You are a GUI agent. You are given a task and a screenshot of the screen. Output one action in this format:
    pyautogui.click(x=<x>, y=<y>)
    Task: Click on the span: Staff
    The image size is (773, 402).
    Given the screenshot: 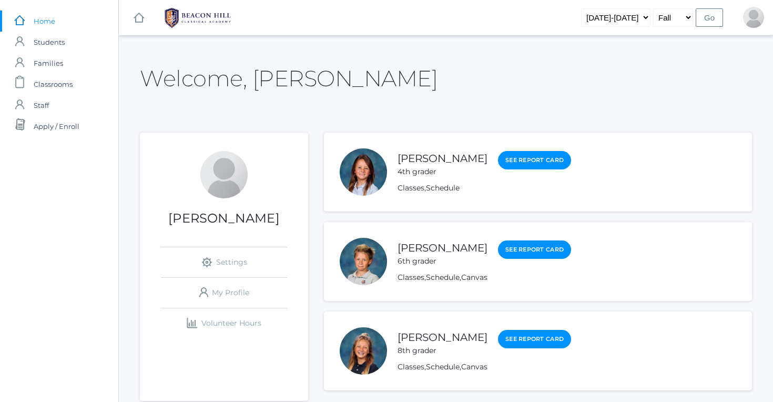 What is the action you would take?
    pyautogui.click(x=41, y=105)
    